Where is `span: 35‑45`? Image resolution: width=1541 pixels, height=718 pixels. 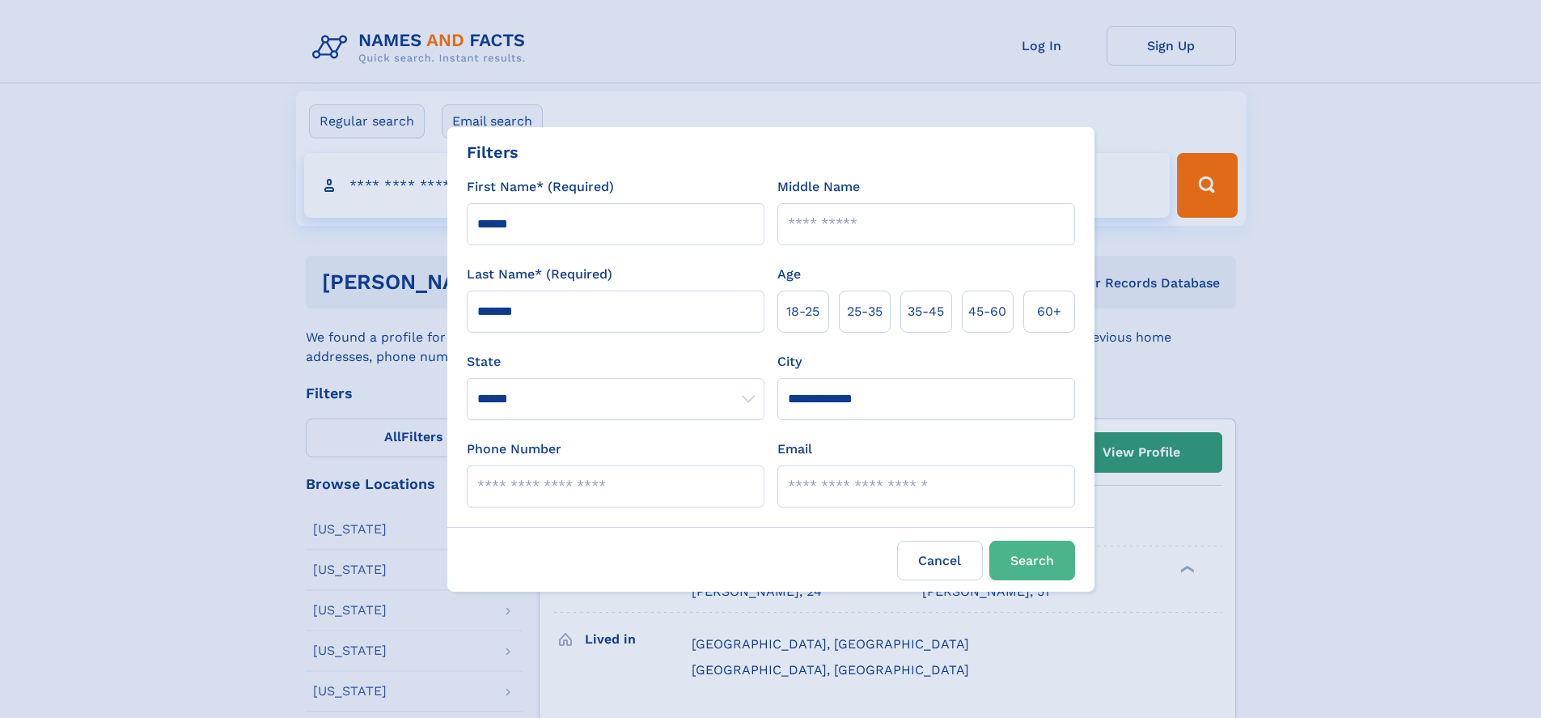
span: 35‑45 is located at coordinates (926, 312).